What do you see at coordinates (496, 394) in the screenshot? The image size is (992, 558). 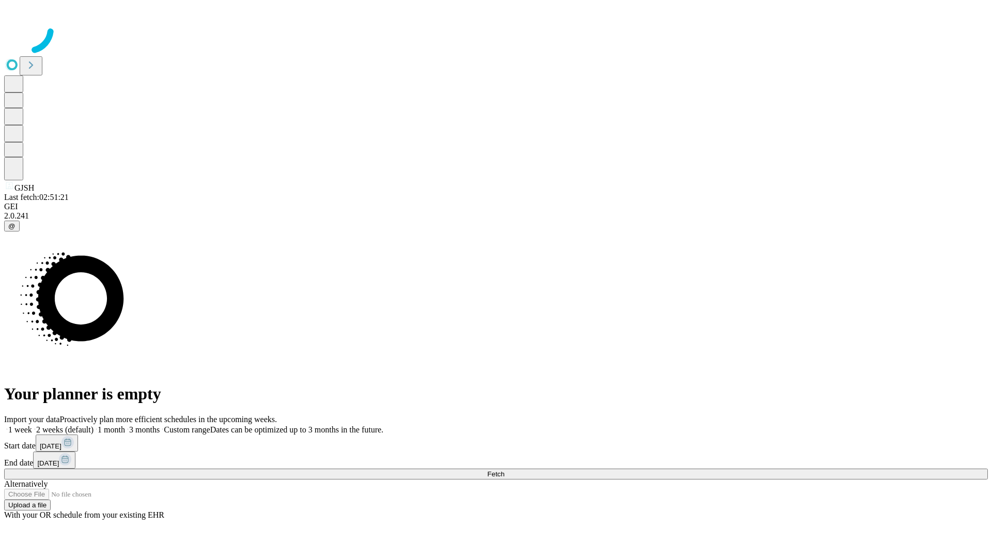 I see `h1: Your planner is empty` at bounding box center [496, 394].